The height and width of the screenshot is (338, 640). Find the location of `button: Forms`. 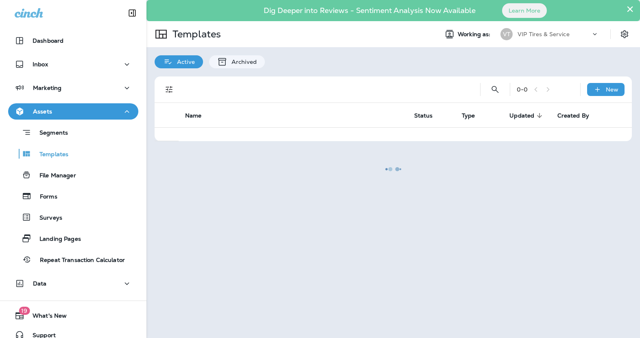

button: Forms is located at coordinates (73, 196).